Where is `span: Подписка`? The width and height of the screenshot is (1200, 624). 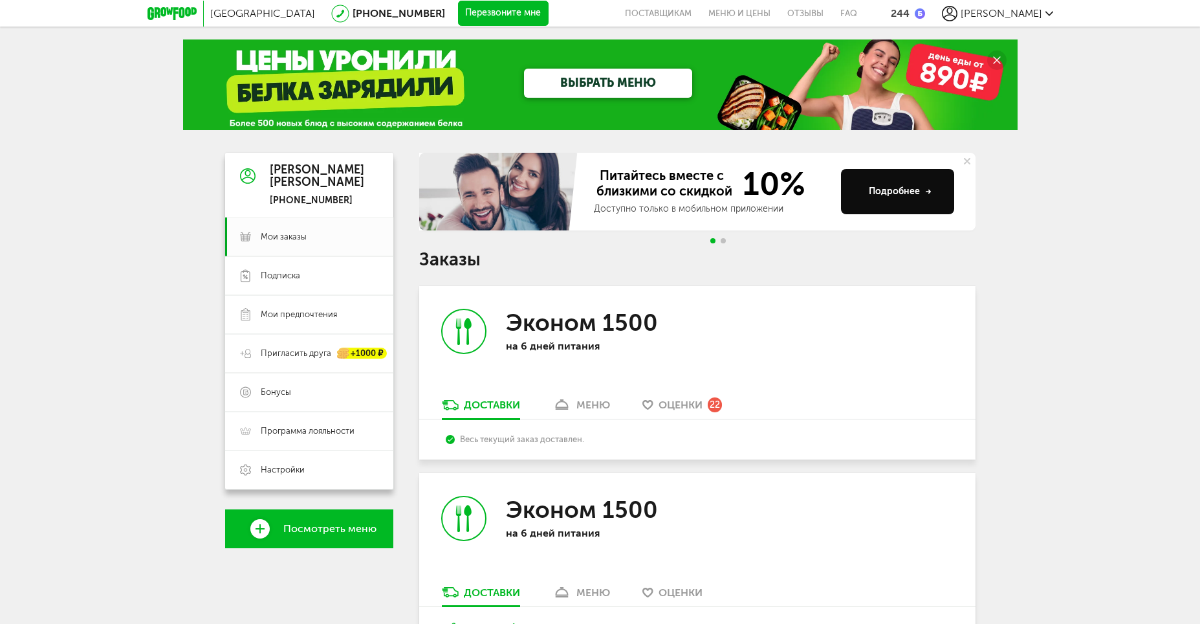
span: Подписка is located at coordinates (280, 276).